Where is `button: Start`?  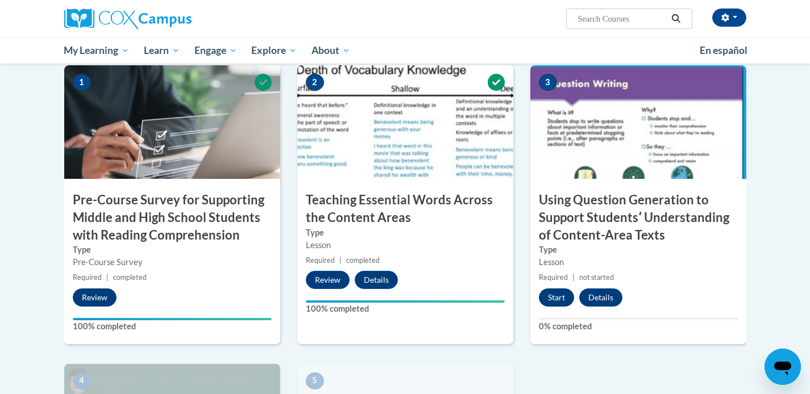 button: Start is located at coordinates (556, 298).